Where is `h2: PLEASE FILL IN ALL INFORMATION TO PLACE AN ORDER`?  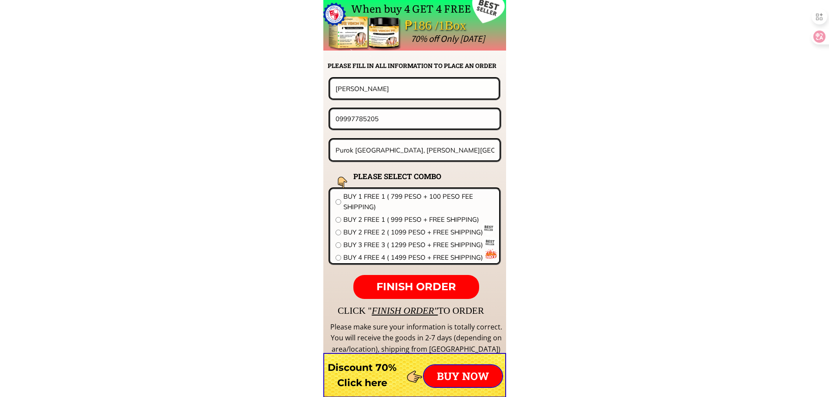 h2: PLEASE FILL IN ALL INFORMATION TO PLACE AN ORDER is located at coordinates (417, 66).